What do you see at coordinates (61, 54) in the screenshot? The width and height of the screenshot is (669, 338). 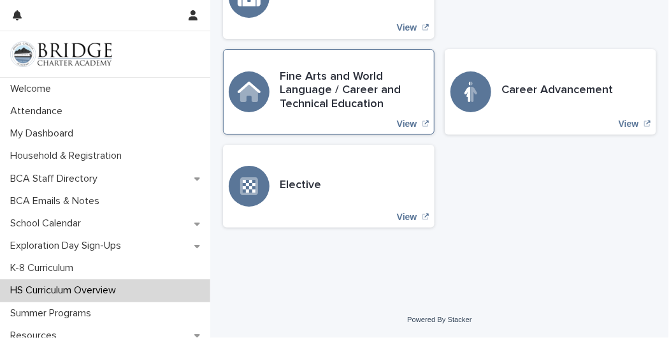 I see `img: V1C1m3IdTEidaUdm9Hs0` at bounding box center [61, 54].